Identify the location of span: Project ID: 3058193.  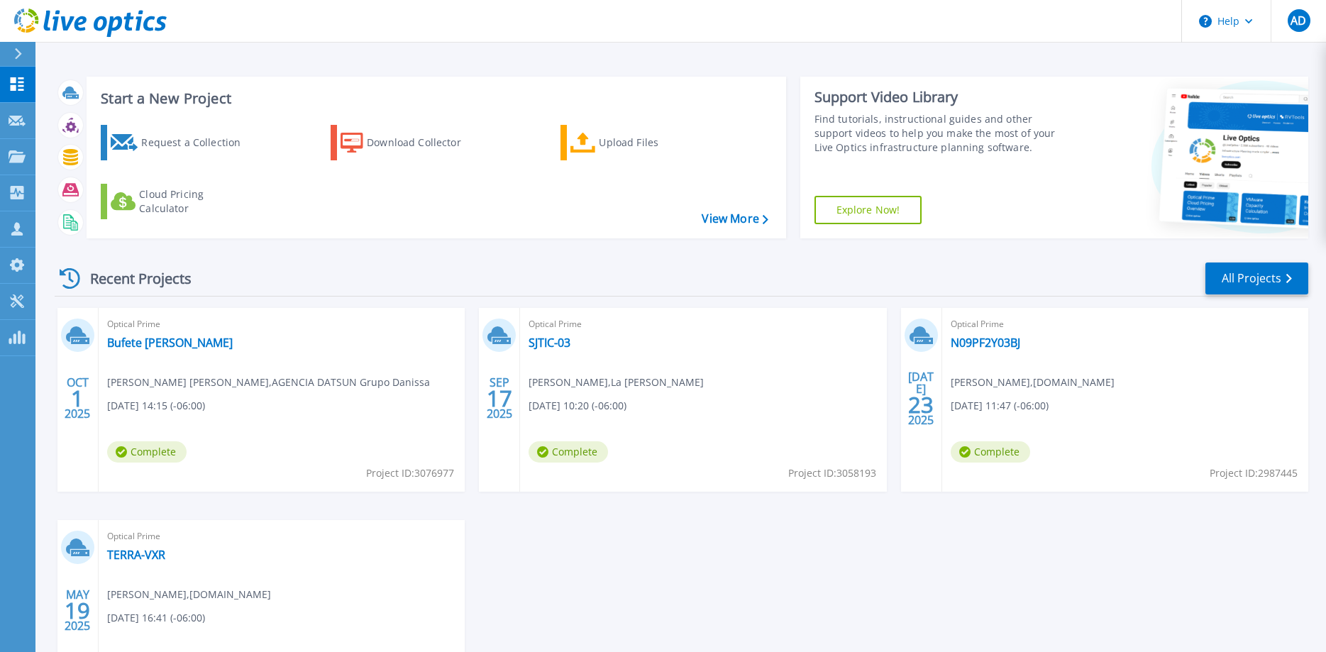
(832, 473).